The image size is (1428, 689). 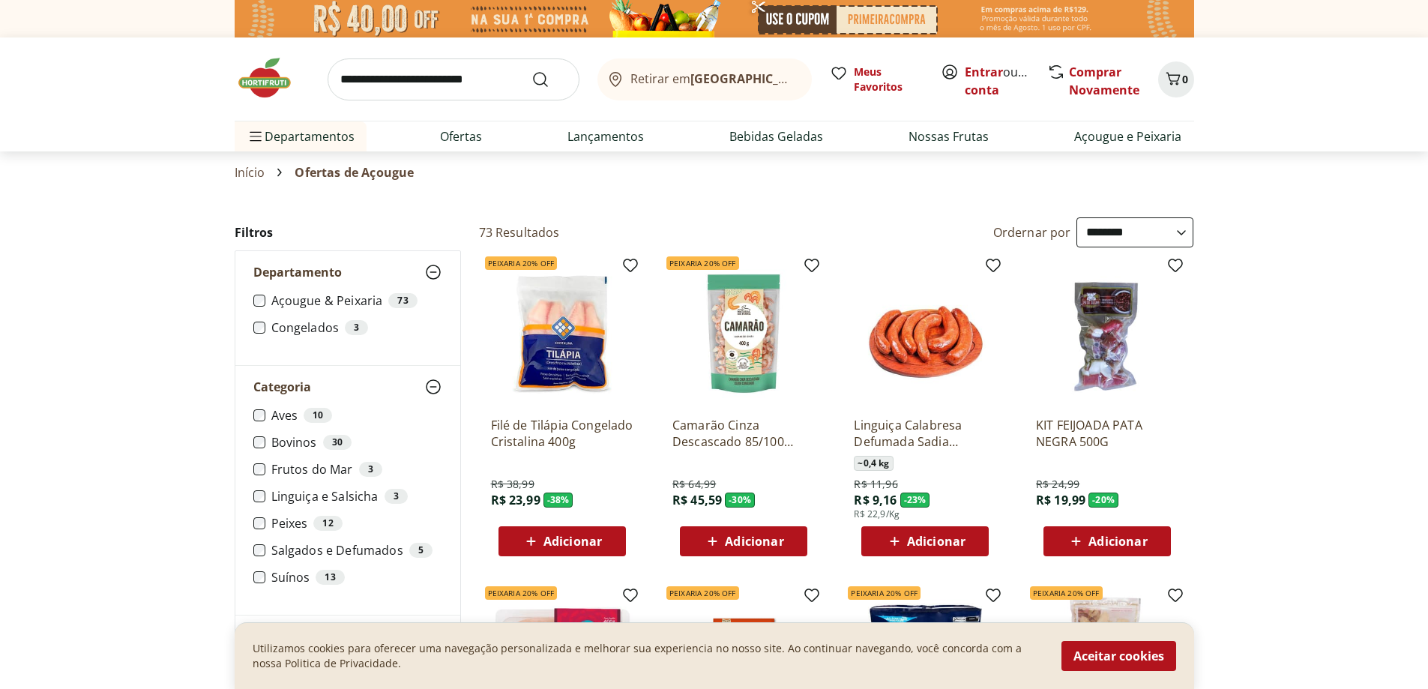 I want to click on span: R$ 11,96, so click(x=875, y=484).